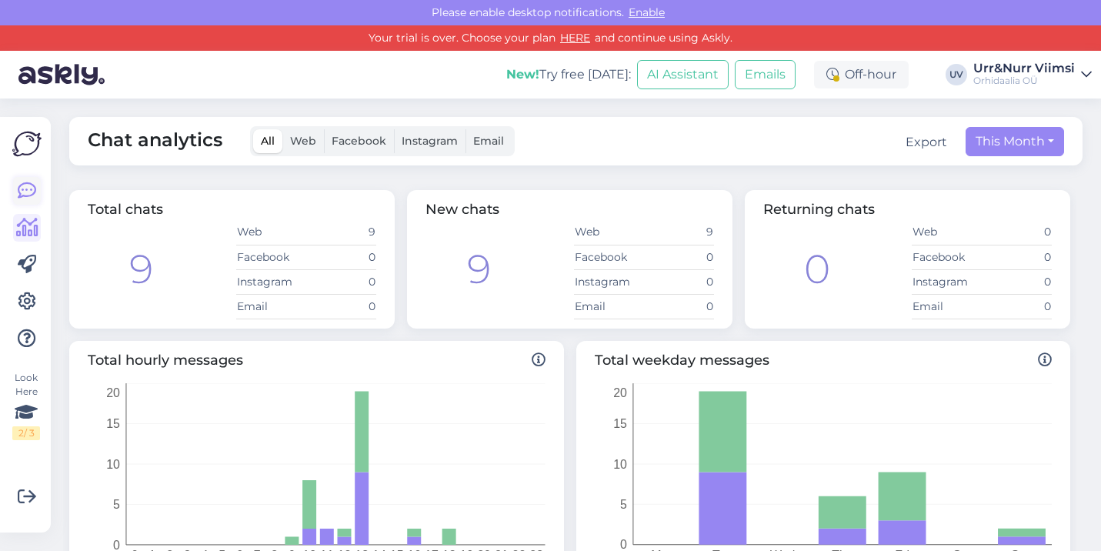  What do you see at coordinates (1033, 75) in the screenshot?
I see `a: Urr&Nurr ViimsiOrhidaalia OÜ` at bounding box center [1033, 75].